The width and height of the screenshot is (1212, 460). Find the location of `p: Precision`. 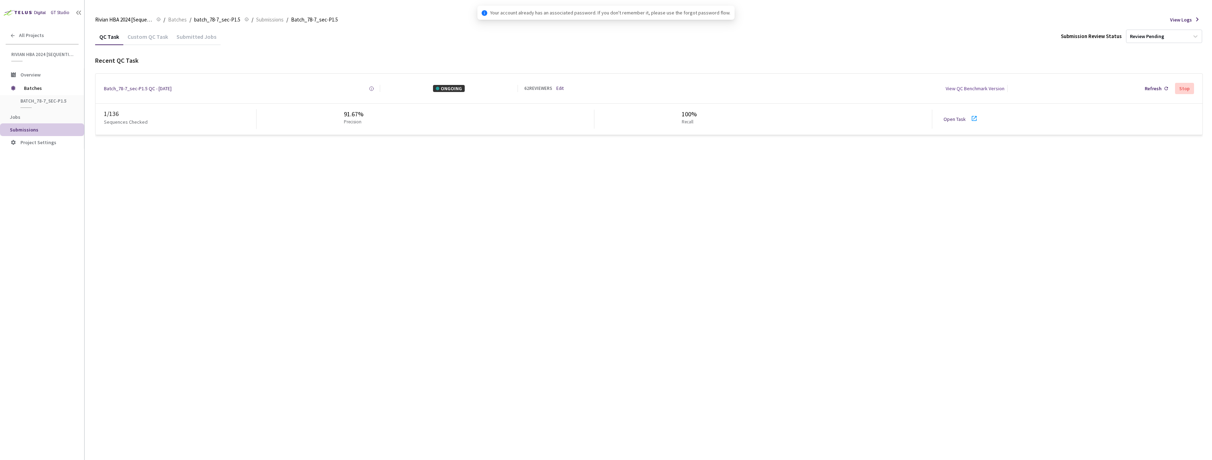

p: Precision is located at coordinates (353, 122).